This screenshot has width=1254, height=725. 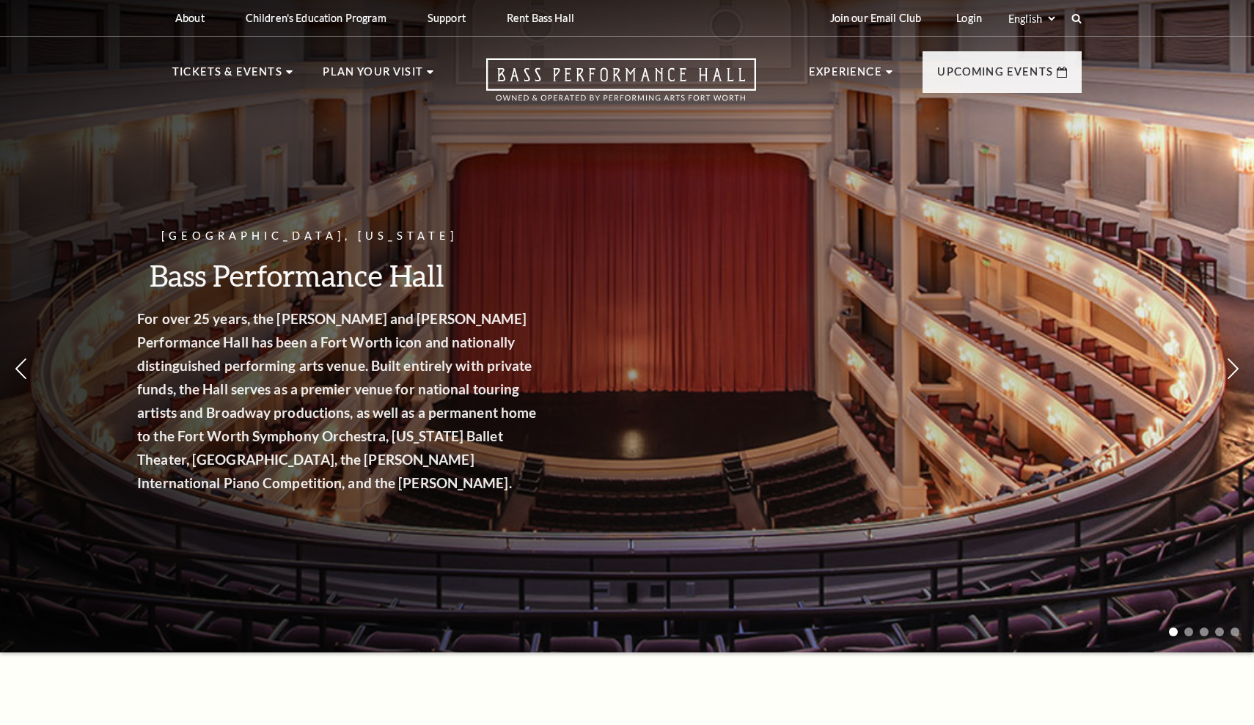 I want to click on select: Select:, so click(x=1031, y=18).